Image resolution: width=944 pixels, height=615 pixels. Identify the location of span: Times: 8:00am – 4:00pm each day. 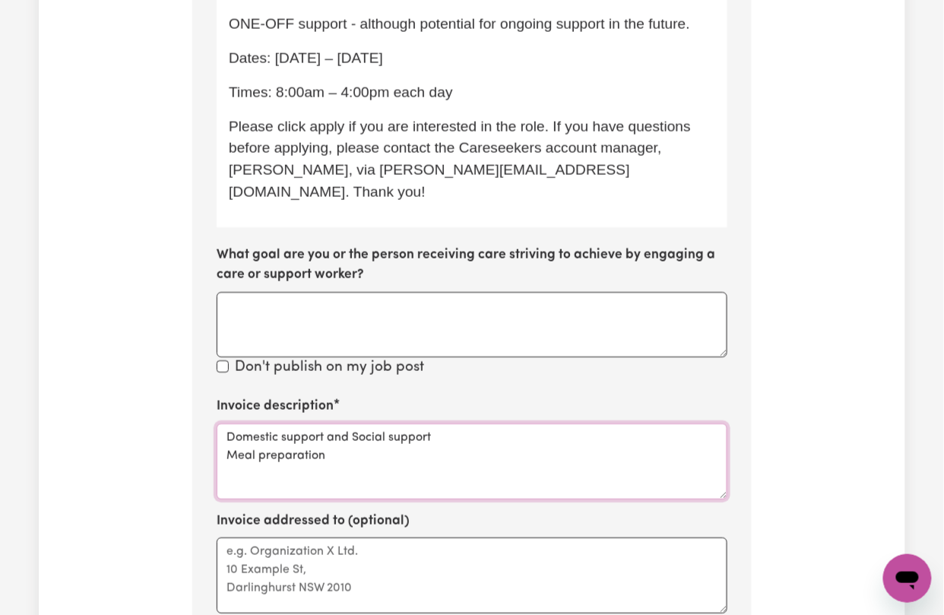
(341, 91).